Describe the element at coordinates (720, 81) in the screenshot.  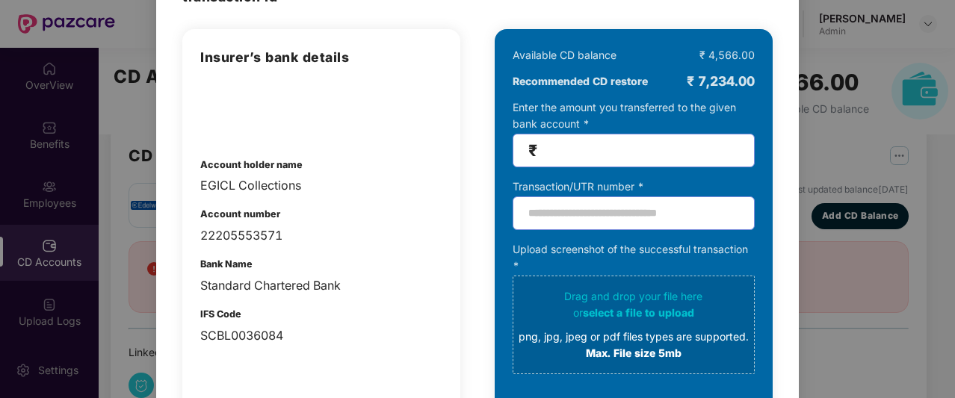
I see `div: ₹ 7,234.00` at that location.